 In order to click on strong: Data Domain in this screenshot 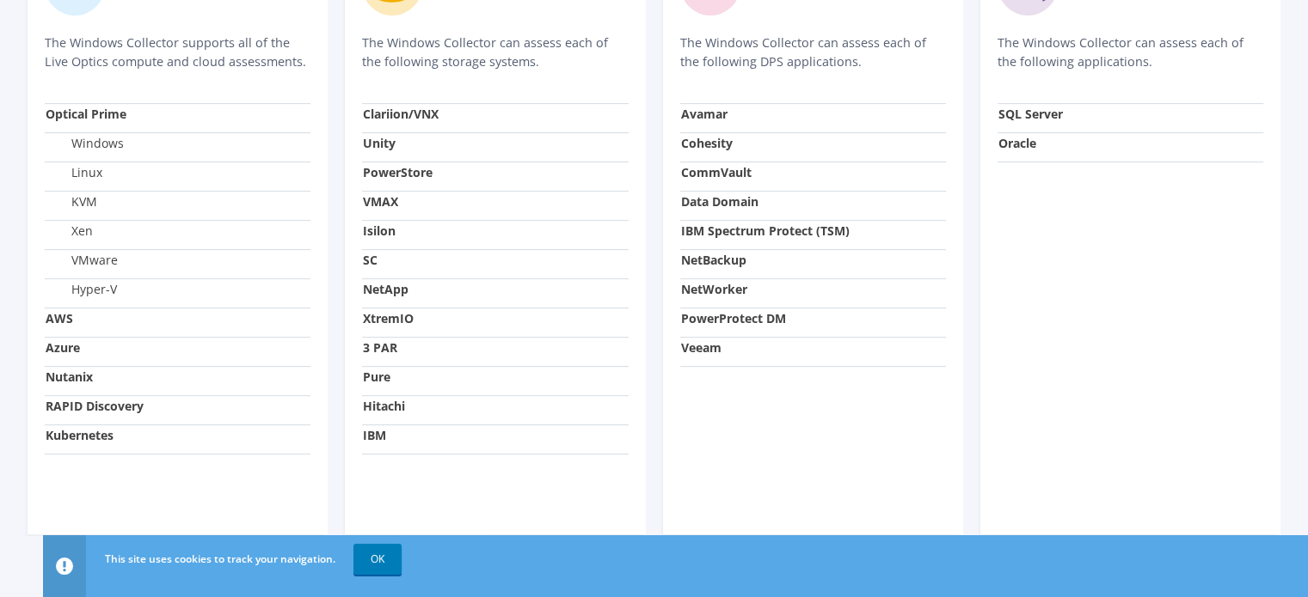, I will do `click(720, 201)`.